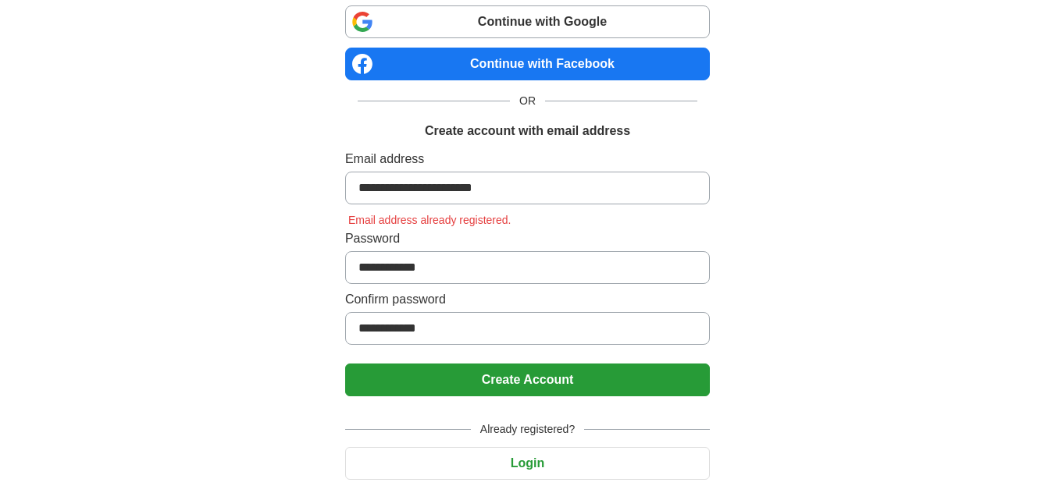 The height and width of the screenshot is (500, 1055). What do you see at coordinates (527, 22) in the screenshot?
I see `a: Continue with Google` at bounding box center [527, 22].